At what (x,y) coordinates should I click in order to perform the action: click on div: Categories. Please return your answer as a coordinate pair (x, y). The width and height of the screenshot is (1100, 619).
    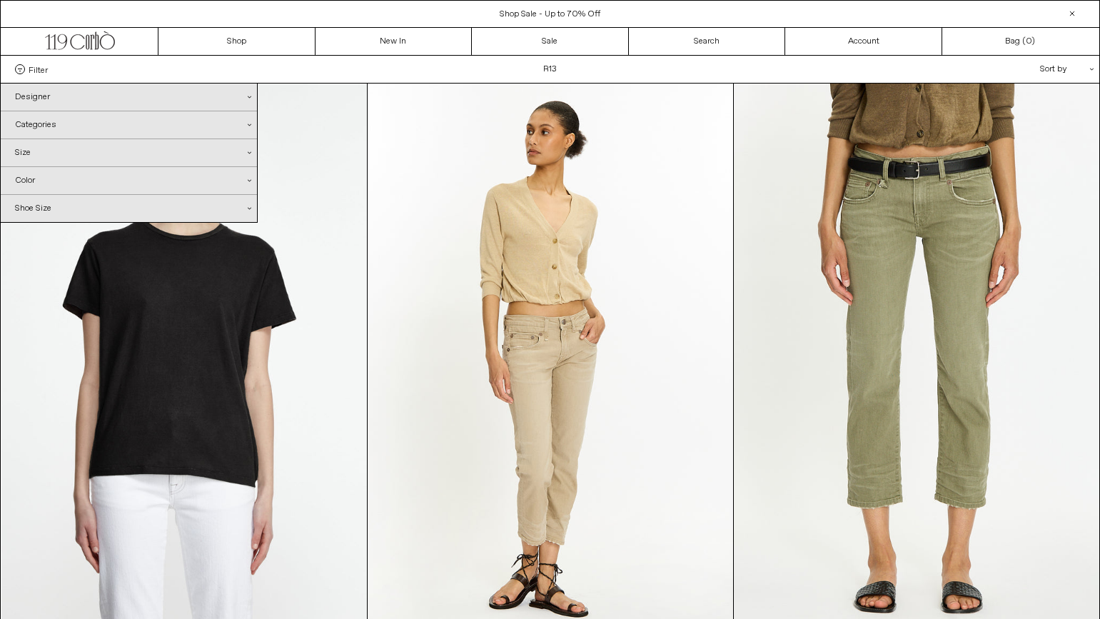
    Looking at the image, I should click on (128, 125).